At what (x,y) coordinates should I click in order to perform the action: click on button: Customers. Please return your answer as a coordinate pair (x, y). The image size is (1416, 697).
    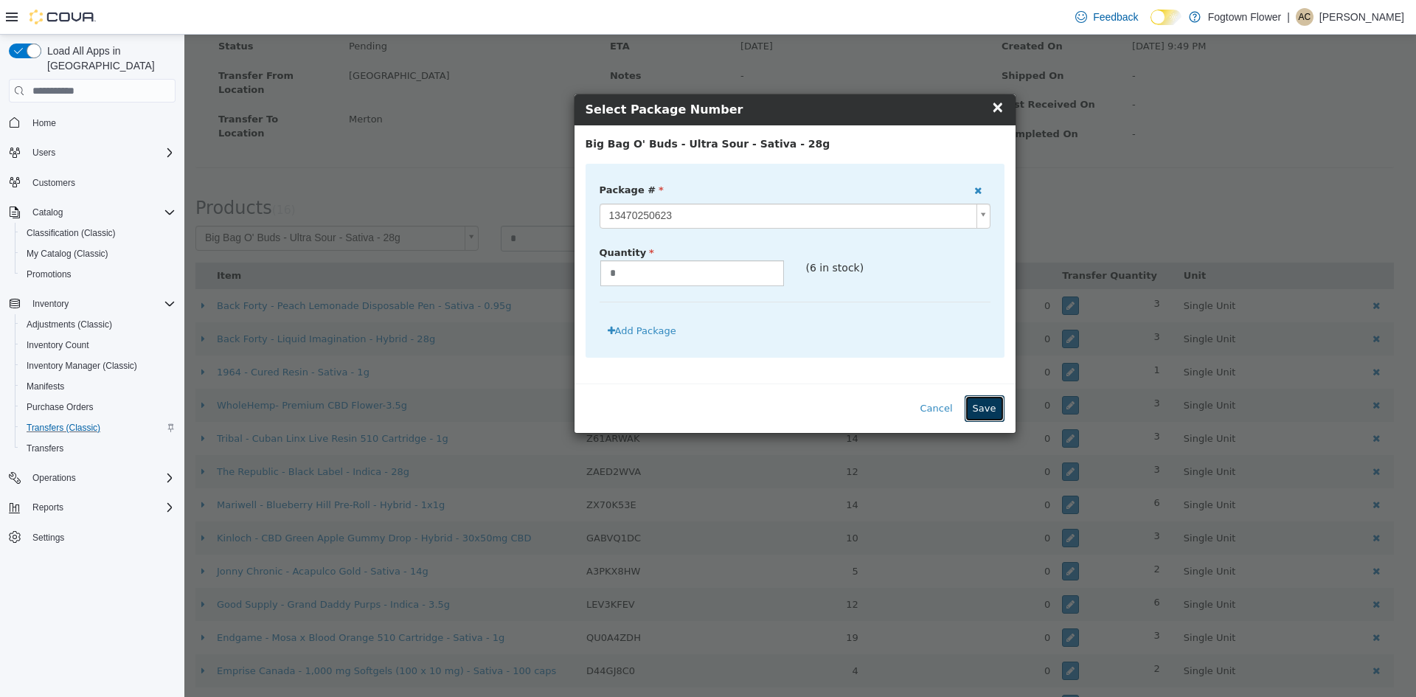
    Looking at the image, I should click on (92, 182).